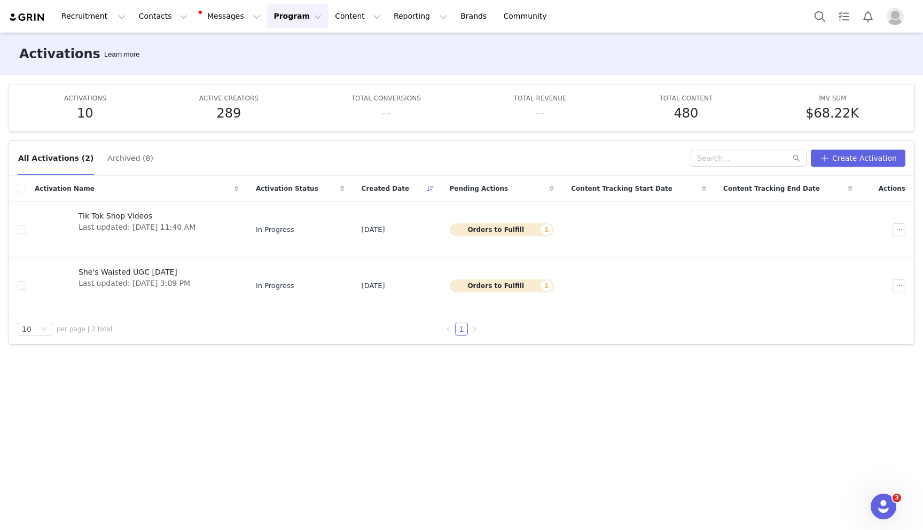 The width and height of the screenshot is (923, 530). Describe the element at coordinates (844, 16) in the screenshot. I see `a: Tasks` at that location.